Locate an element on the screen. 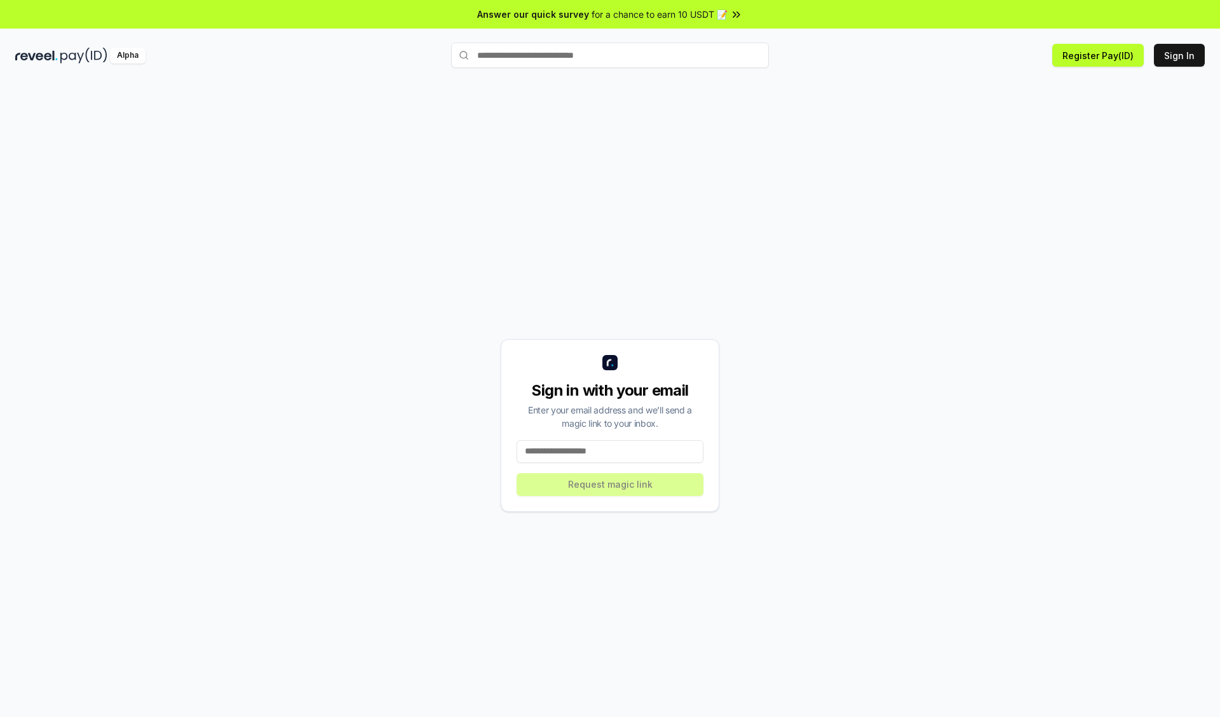 The height and width of the screenshot is (717, 1220). img: pay_id is located at coordinates (84, 55).